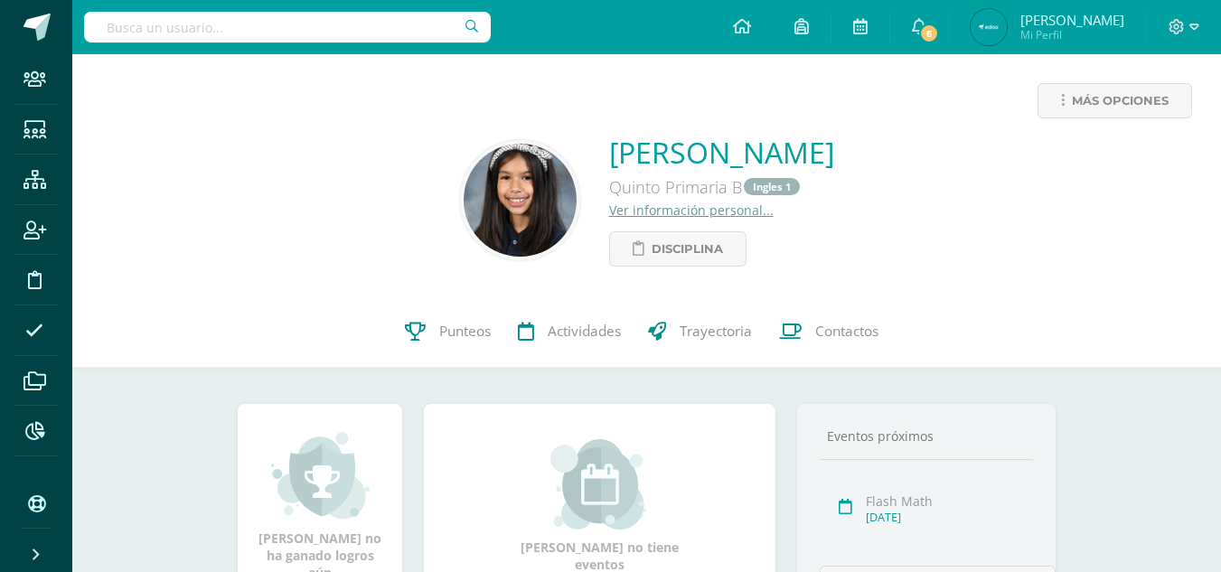  Describe the element at coordinates (287, 27) in the screenshot. I see `input: Busca un usuario...` at that location.